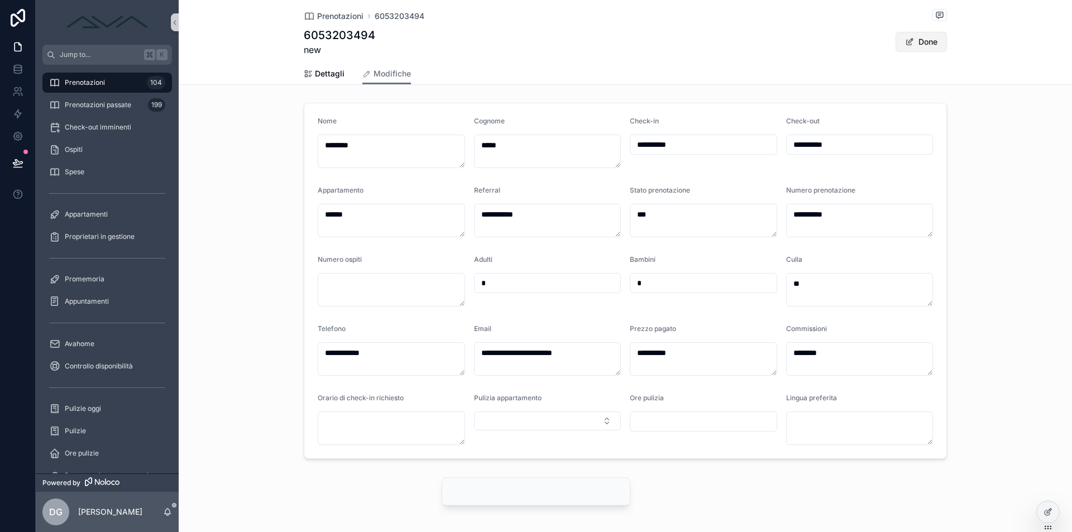 The width and height of the screenshot is (1072, 532). What do you see at coordinates (107, 366) in the screenshot?
I see `a: Controllo disponibilità` at bounding box center [107, 366].